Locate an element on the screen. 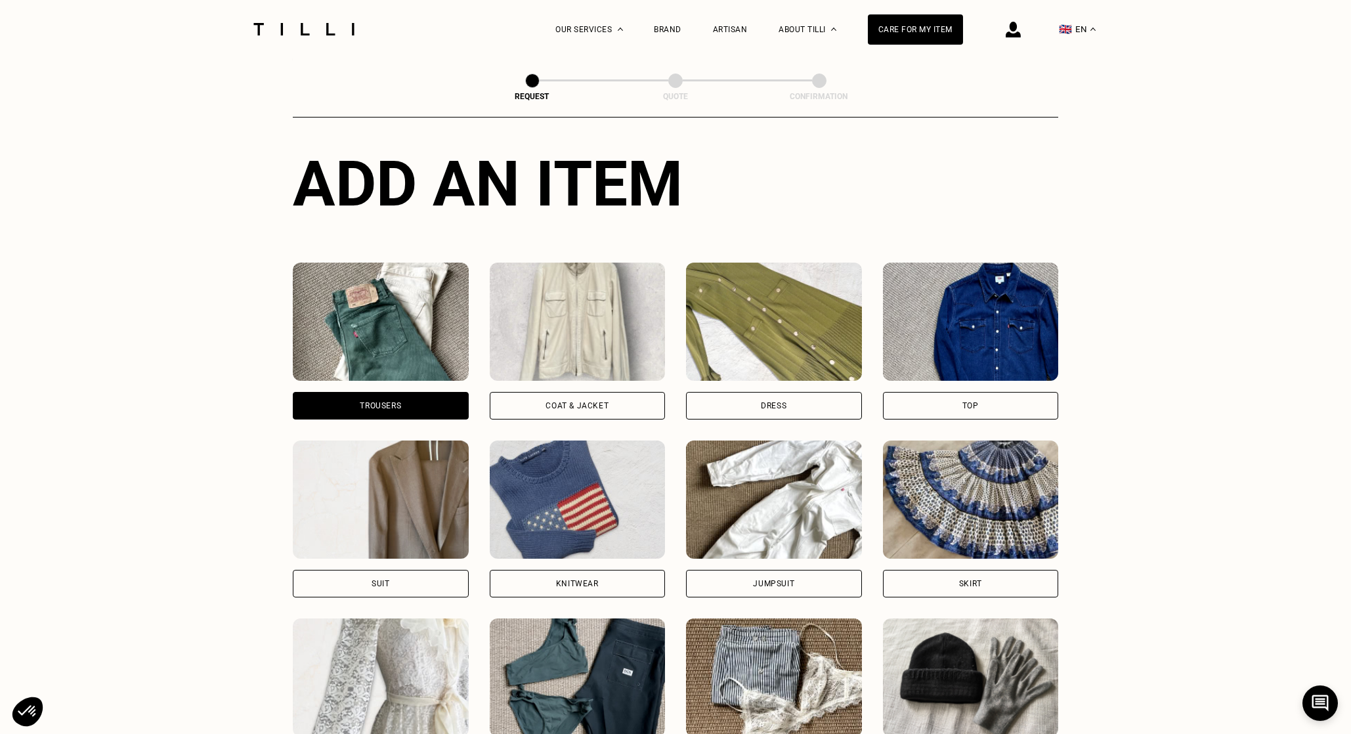 The height and width of the screenshot is (734, 1351). a: Artisan is located at coordinates (730, 30).